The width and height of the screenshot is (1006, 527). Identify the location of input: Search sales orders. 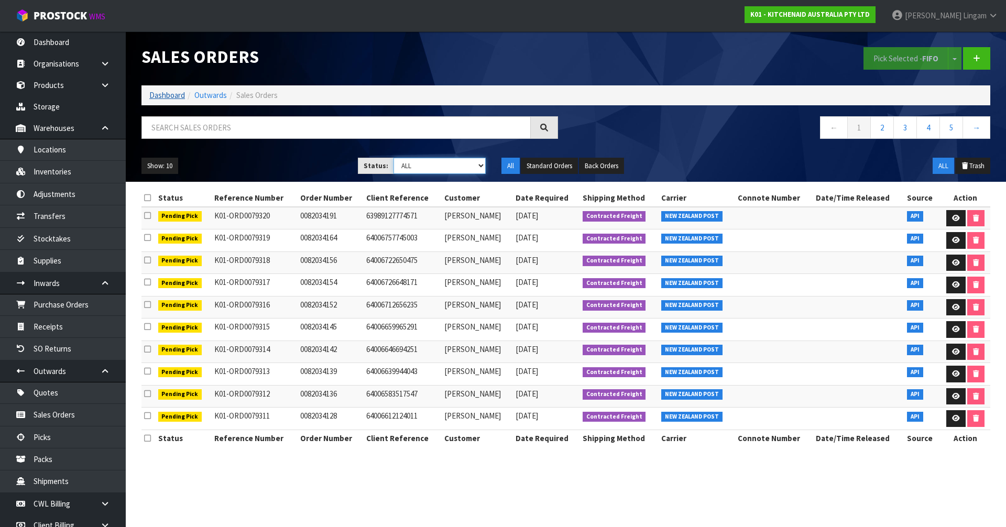
(336, 127).